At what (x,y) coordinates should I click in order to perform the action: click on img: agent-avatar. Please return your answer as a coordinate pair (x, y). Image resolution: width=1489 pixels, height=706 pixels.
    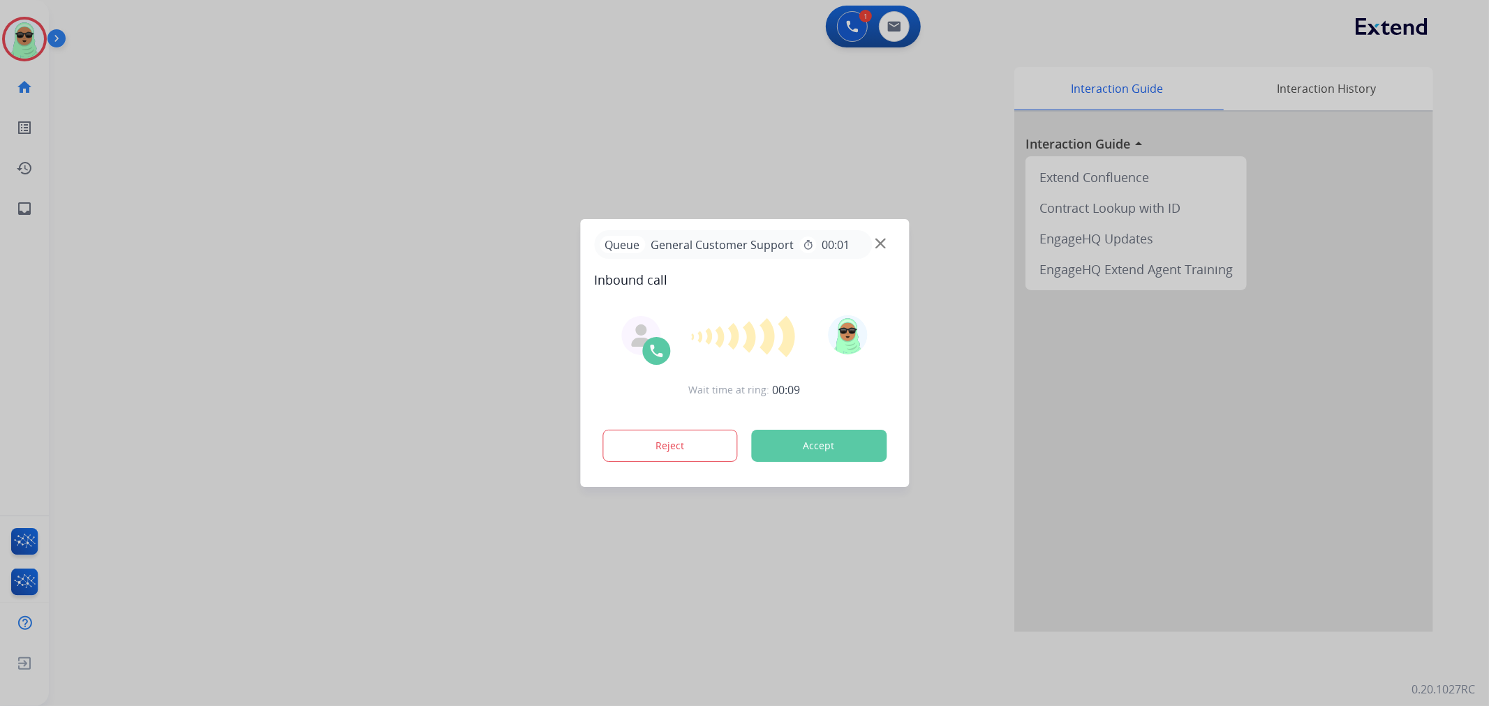
    Looking at the image, I should click on (641, 336).